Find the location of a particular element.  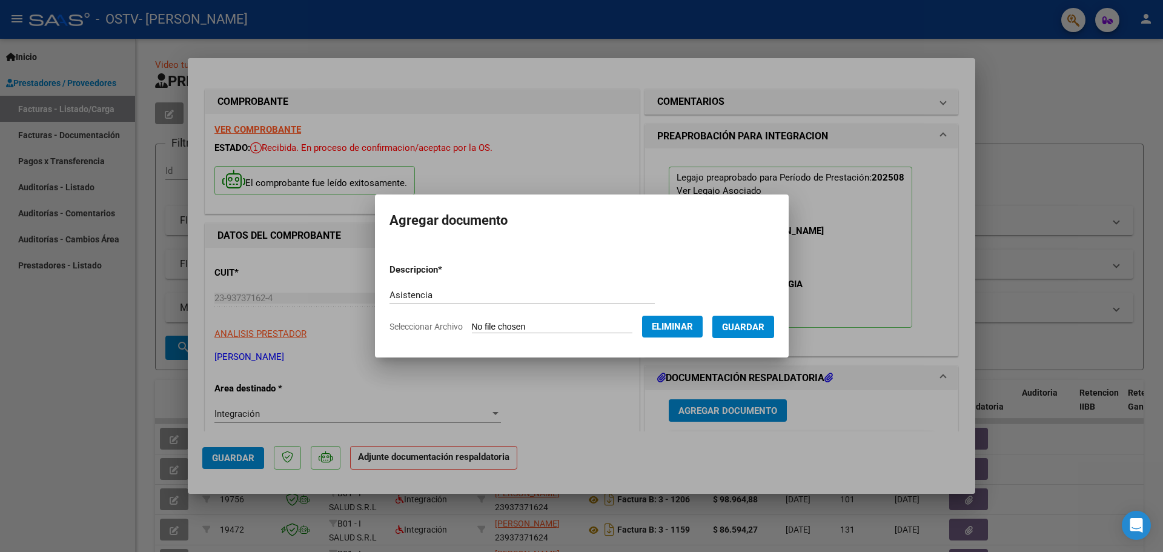

span: Eliminar is located at coordinates (672, 326).